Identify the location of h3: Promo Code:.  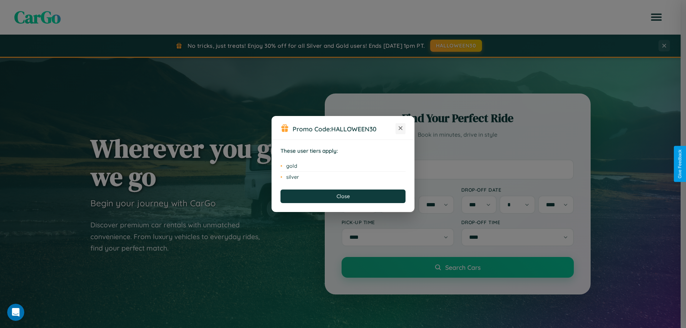
(344, 129).